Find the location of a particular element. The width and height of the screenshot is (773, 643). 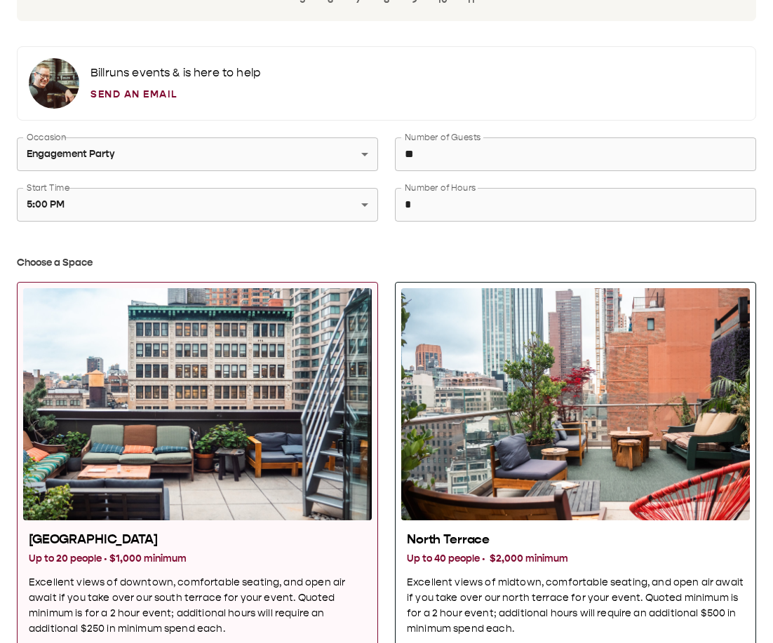

a: Send an Email is located at coordinates (175, 94).